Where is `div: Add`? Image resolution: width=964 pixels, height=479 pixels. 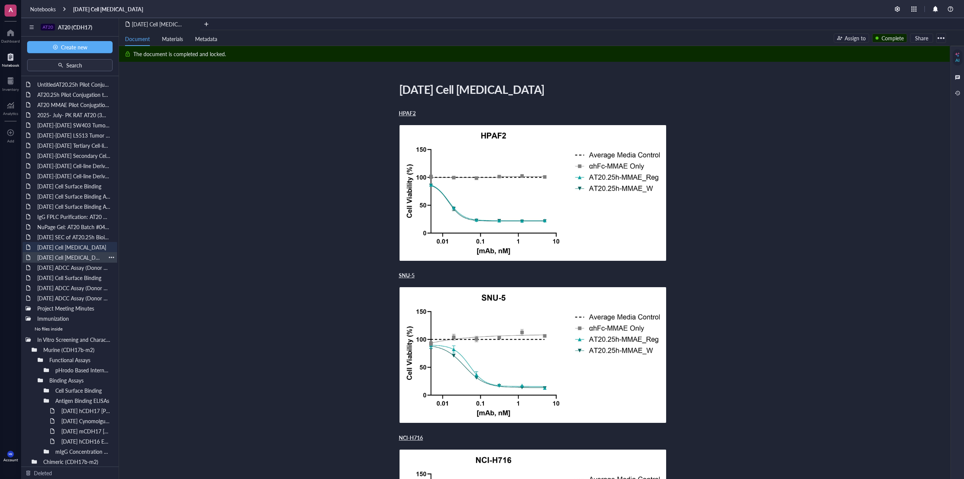 div: Add is located at coordinates (11, 141).